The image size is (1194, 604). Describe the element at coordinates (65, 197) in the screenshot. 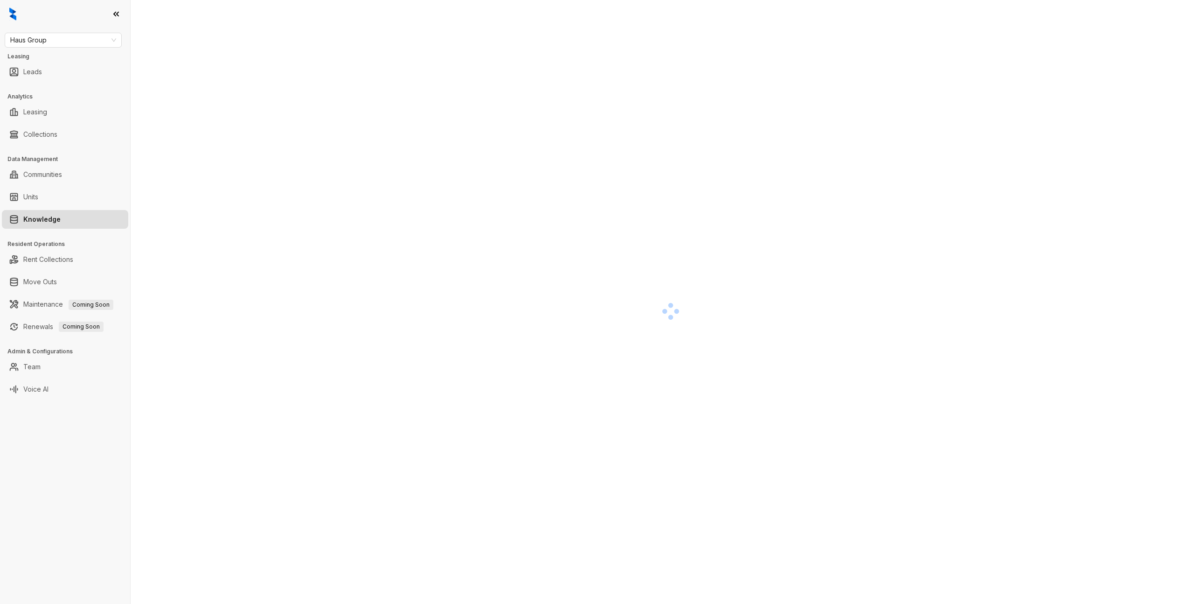

I see `li: Units` at that location.